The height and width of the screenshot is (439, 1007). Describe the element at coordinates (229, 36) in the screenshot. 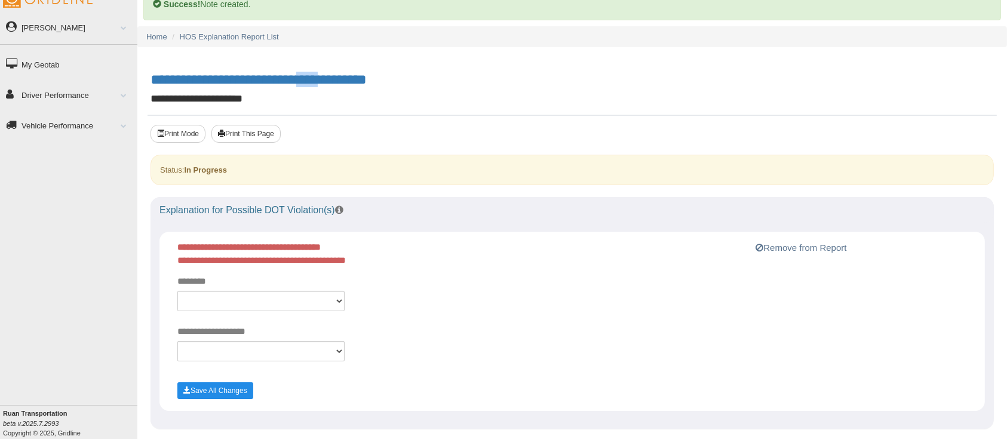

I see `a: HOS Explanation Report List` at that location.